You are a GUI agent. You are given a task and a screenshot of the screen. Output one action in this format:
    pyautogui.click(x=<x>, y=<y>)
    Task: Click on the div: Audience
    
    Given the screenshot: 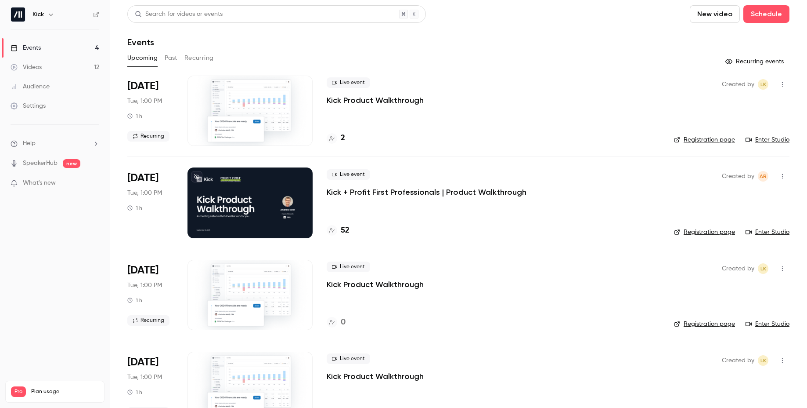 What is the action you would take?
    pyautogui.click(x=30, y=87)
    